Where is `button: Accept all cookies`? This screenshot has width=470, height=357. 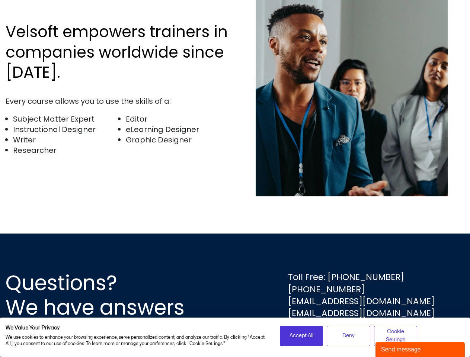
button: Accept all cookies is located at coordinates (302, 336).